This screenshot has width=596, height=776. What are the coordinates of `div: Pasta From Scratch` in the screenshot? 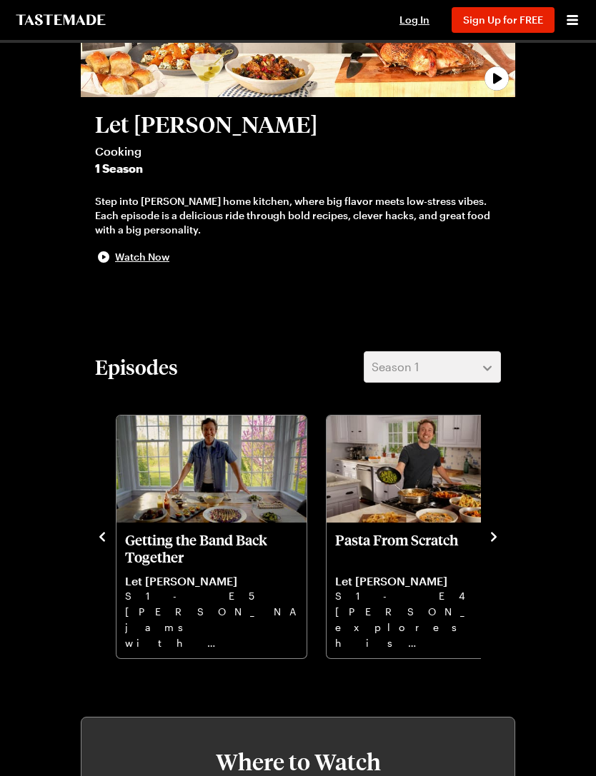 It's located at (421, 537).